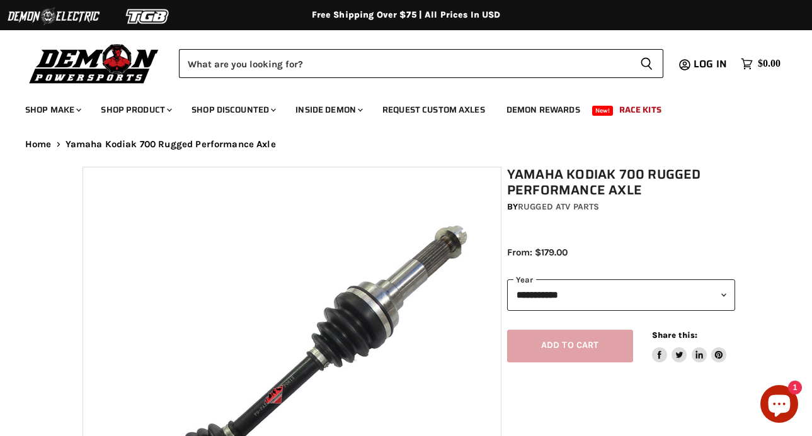 The image size is (812, 436). Describe the element at coordinates (543, 110) in the screenshot. I see `a: Demon Rewards` at that location.